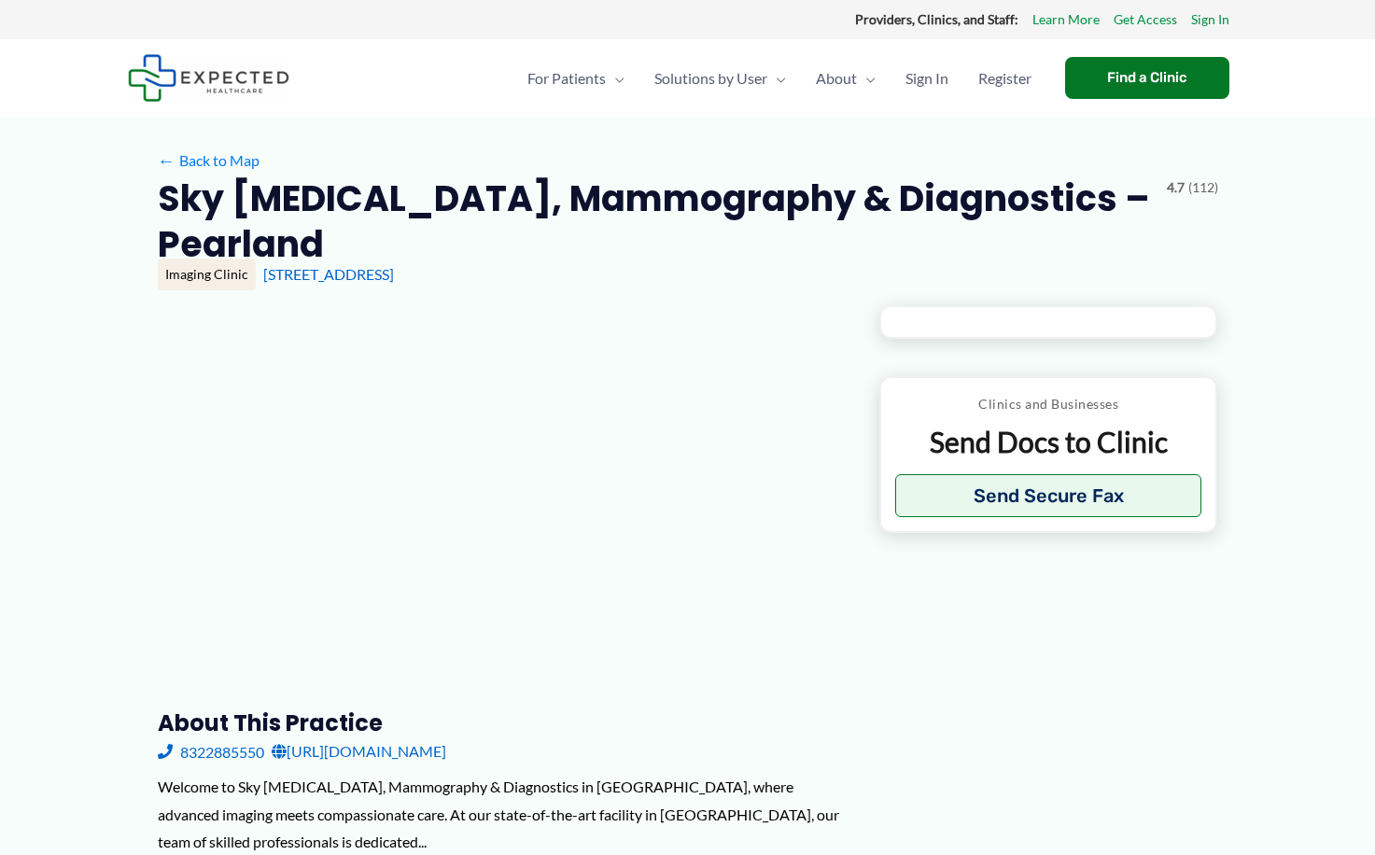 The height and width of the screenshot is (855, 1375). I want to click on img: Expected Healthcare Logo - side, dark font, small, so click(208, 77).